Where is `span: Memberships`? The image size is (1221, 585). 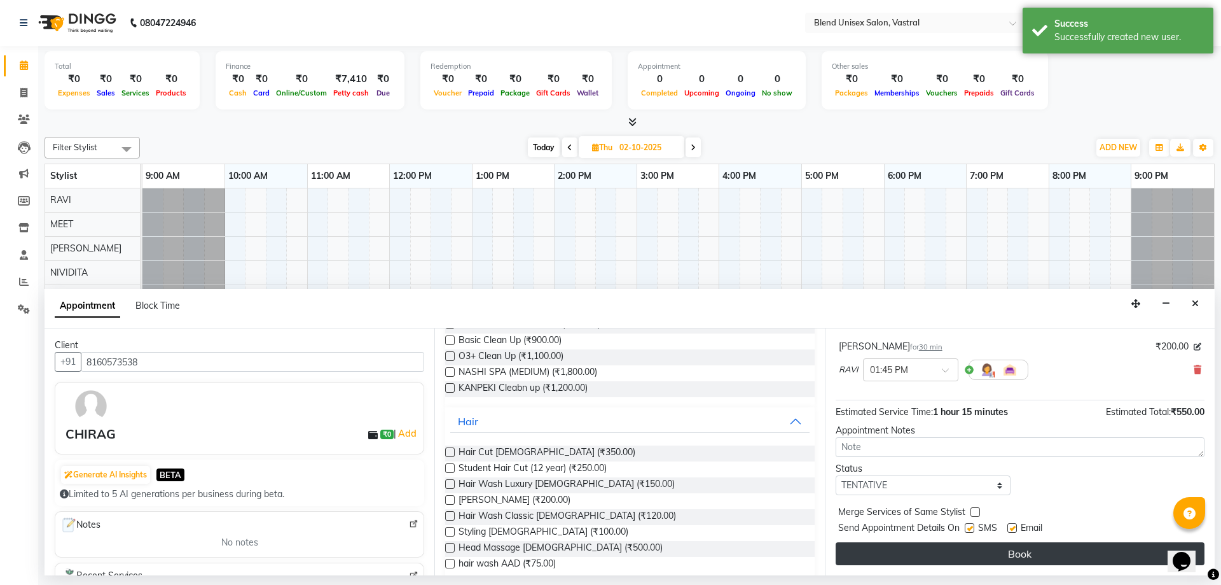
span: Memberships is located at coordinates (897, 93).